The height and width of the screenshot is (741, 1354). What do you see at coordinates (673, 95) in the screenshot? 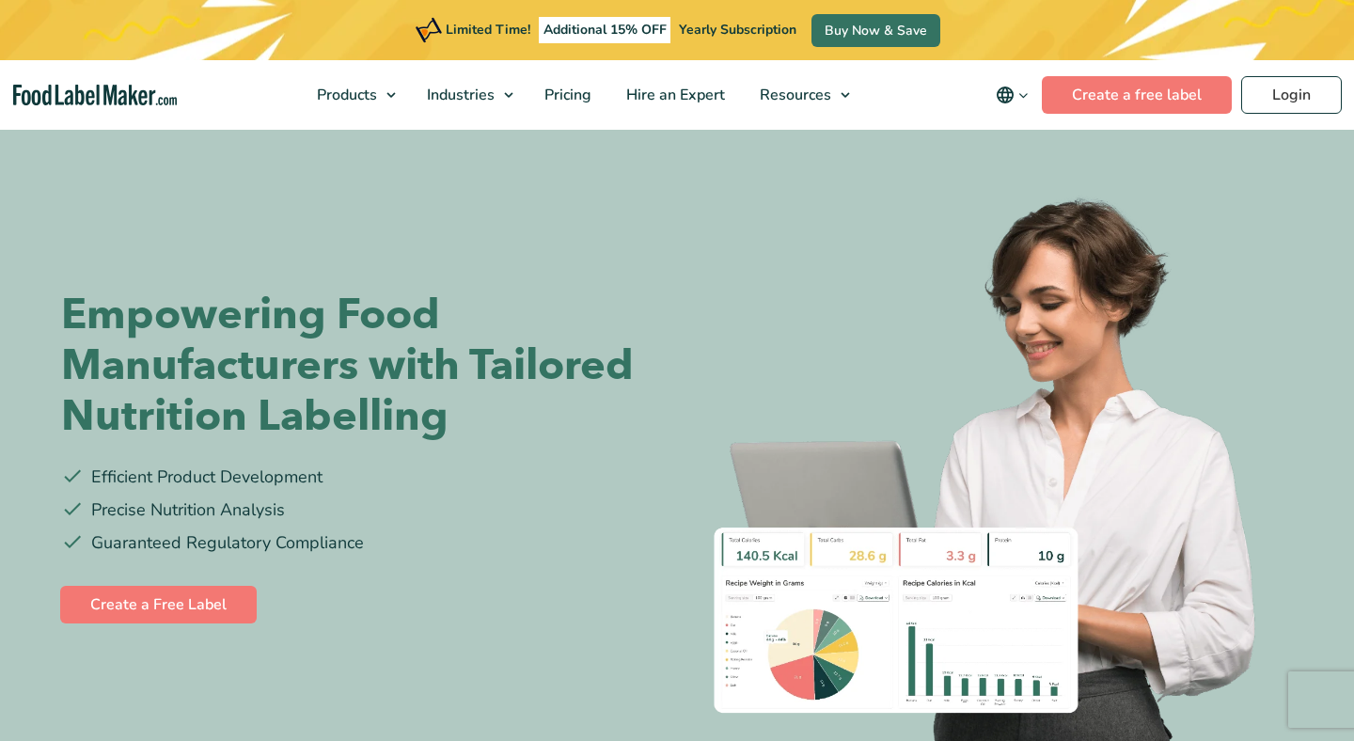
I see `a: Hire an Expert` at bounding box center [673, 95].